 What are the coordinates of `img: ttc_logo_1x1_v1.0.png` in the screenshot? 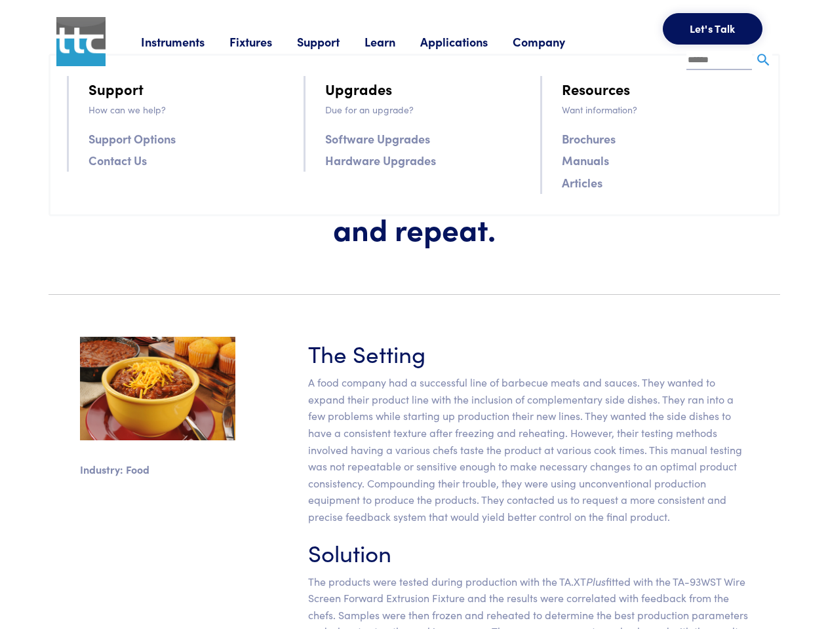 It's located at (81, 41).